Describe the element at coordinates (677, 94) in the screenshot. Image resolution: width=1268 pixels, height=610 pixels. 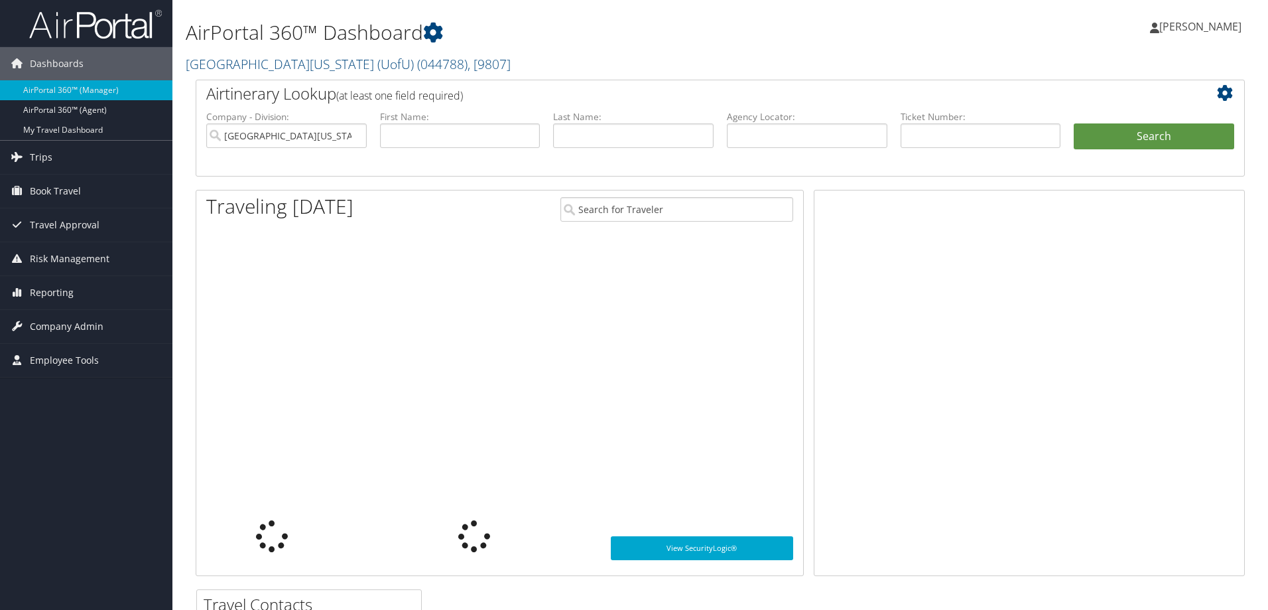
I see `h2: Airtinerary Lookup` at that location.